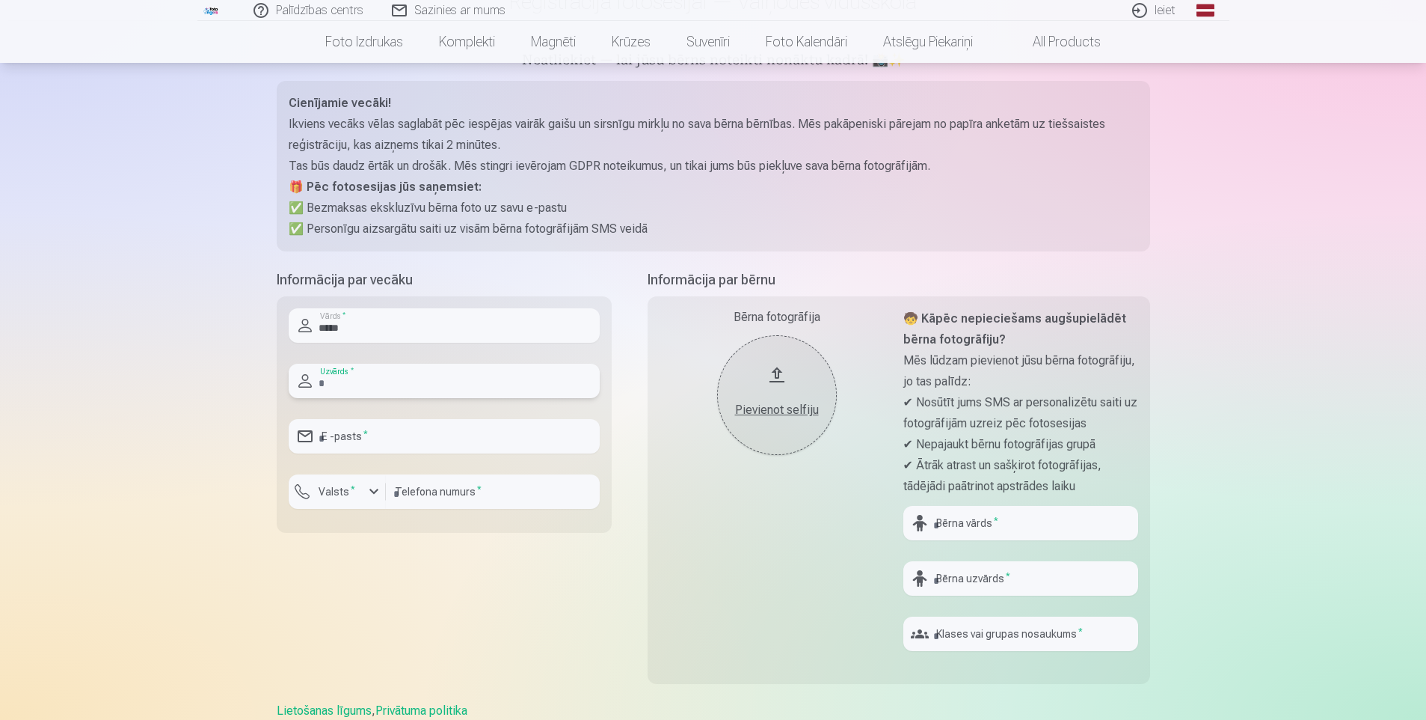 The height and width of the screenshot is (720, 1426). I want to click on a: Suvenīri, so click(708, 42).